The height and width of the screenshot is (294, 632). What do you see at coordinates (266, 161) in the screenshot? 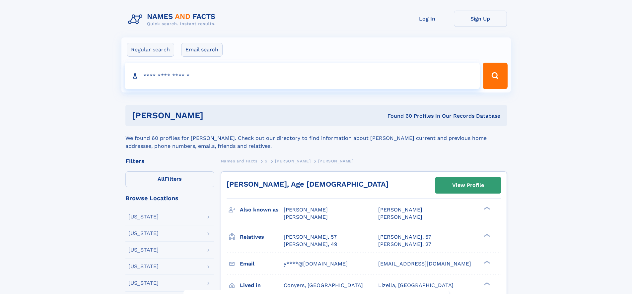
I see `a: S` at bounding box center [266, 161].